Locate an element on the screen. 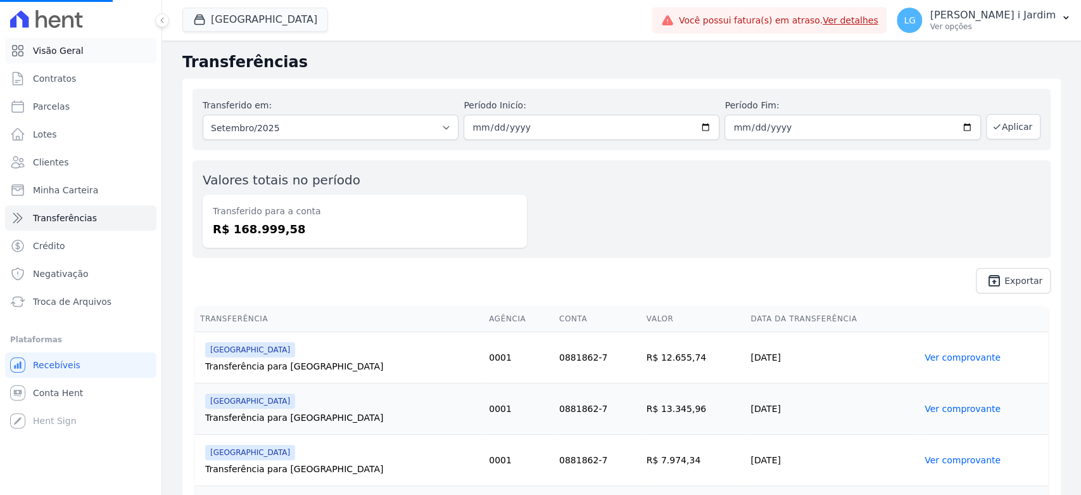 The width and height of the screenshot is (1081, 495). a: Transferências is located at coordinates (80, 218).